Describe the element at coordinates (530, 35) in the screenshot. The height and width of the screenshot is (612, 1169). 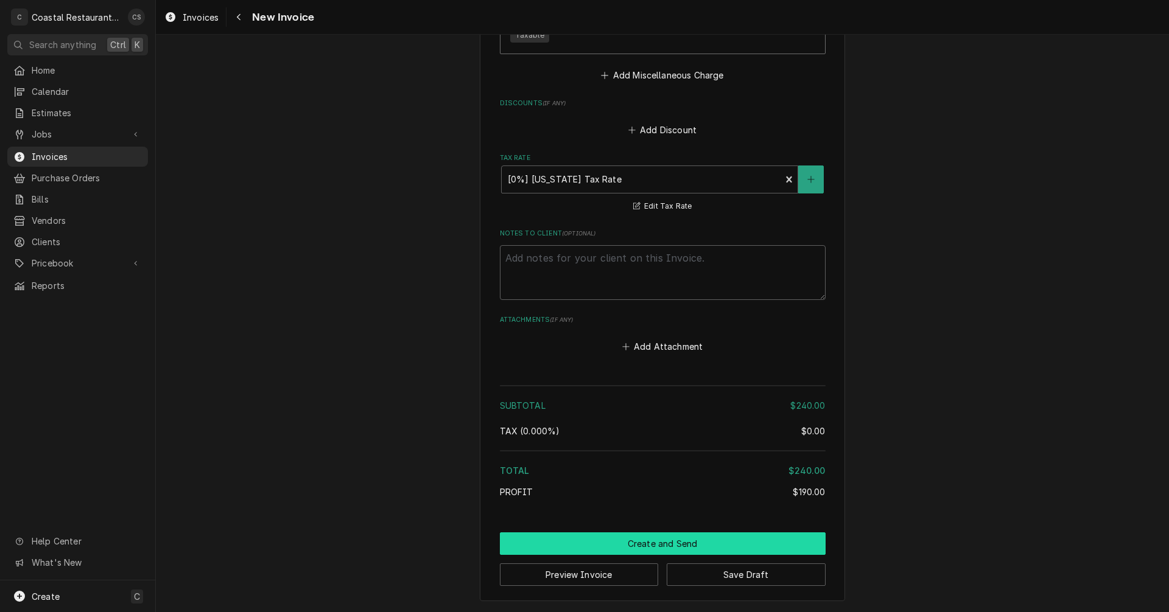
I see `span: Taxable` at that location.